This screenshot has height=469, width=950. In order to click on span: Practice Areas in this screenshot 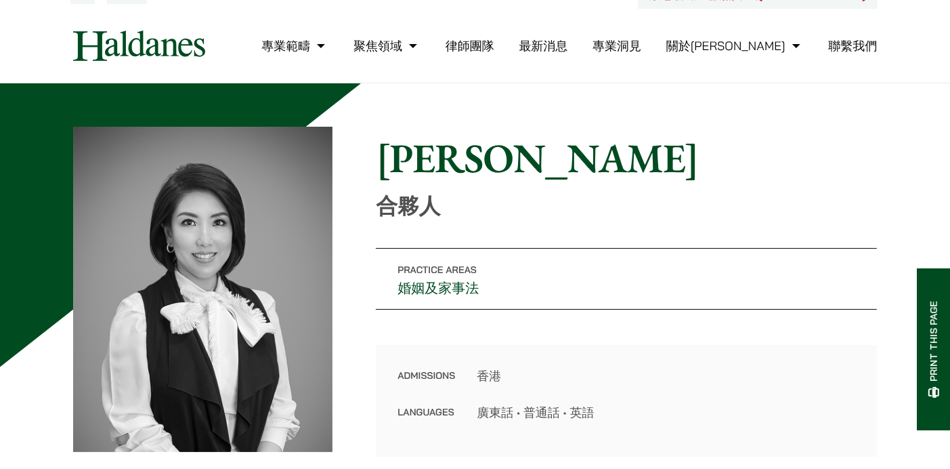, I will do `click(437, 269)`.